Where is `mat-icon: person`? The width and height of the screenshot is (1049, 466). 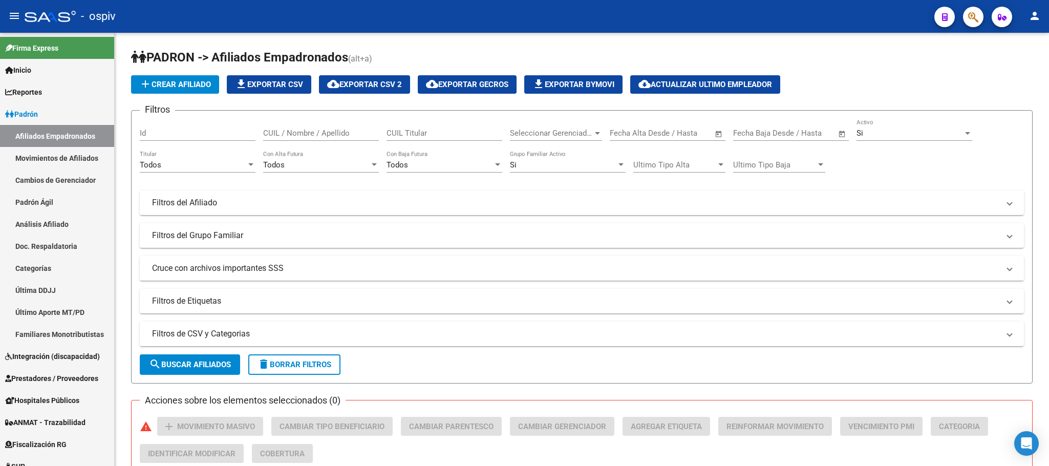
mat-icon: person is located at coordinates (1035, 16).